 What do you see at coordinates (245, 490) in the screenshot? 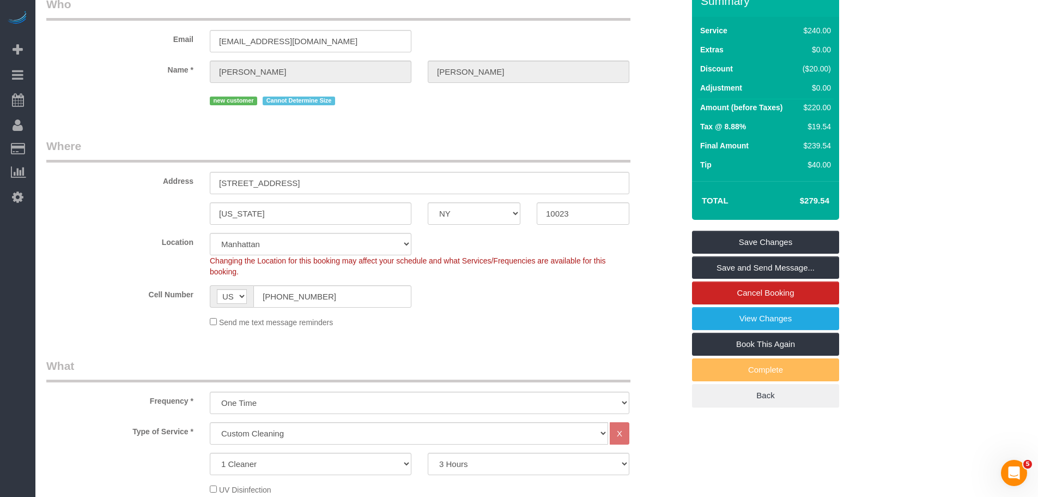
I see `span: UV Disinfection` at bounding box center [245, 490].